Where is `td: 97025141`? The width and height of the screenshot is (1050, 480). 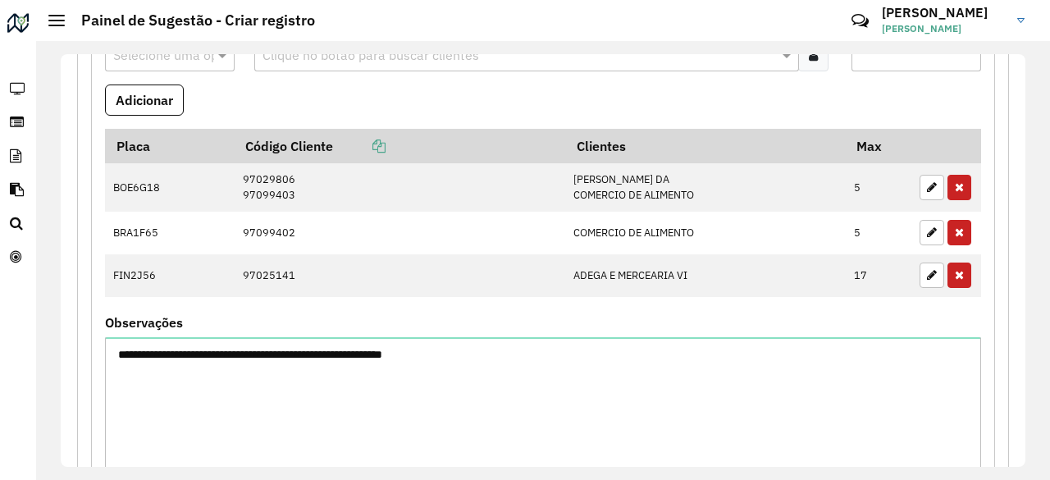
td: 97025141 is located at coordinates (400, 276).